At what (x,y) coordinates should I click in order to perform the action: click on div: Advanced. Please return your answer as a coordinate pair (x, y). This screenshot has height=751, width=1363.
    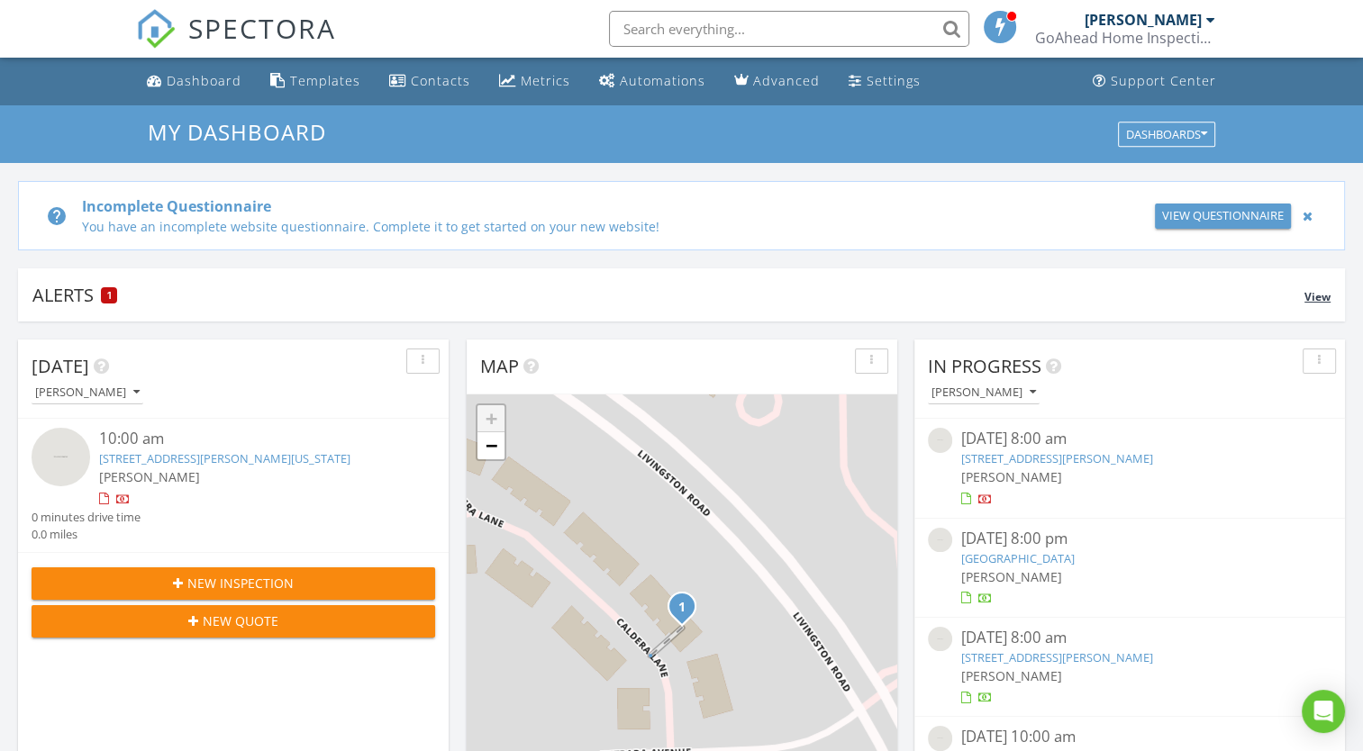
    Looking at the image, I should click on (786, 80).